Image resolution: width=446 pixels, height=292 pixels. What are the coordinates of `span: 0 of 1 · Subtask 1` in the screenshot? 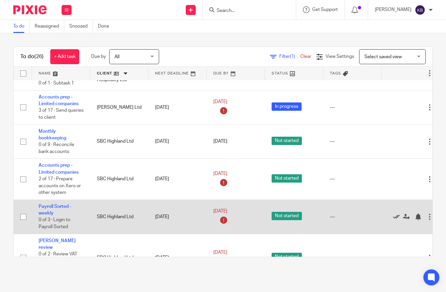 It's located at (56, 84).